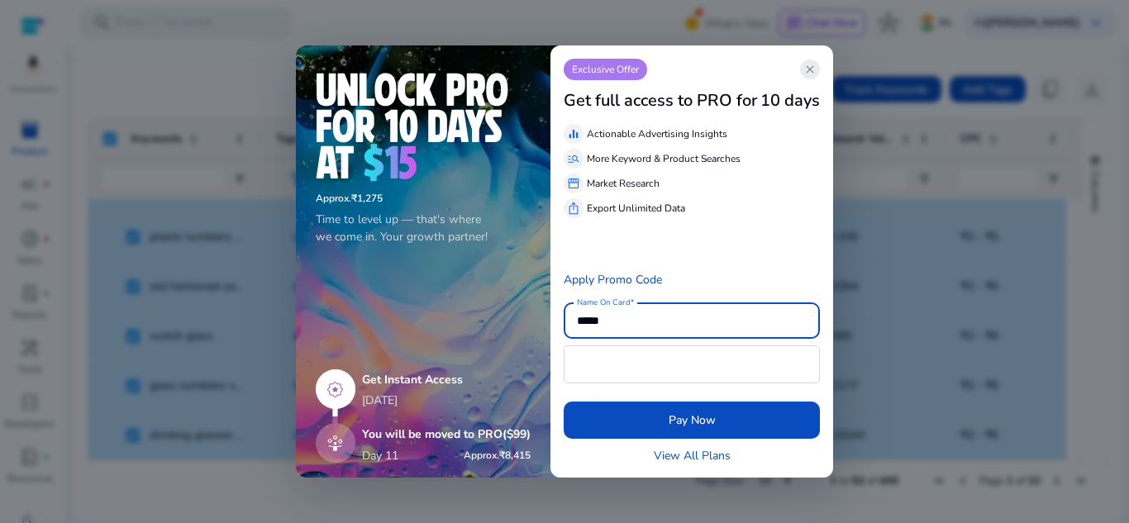 The image size is (1129, 523). What do you see at coordinates (497, 455) in the screenshot?
I see `h6: ₹8,415` at bounding box center [497, 455].